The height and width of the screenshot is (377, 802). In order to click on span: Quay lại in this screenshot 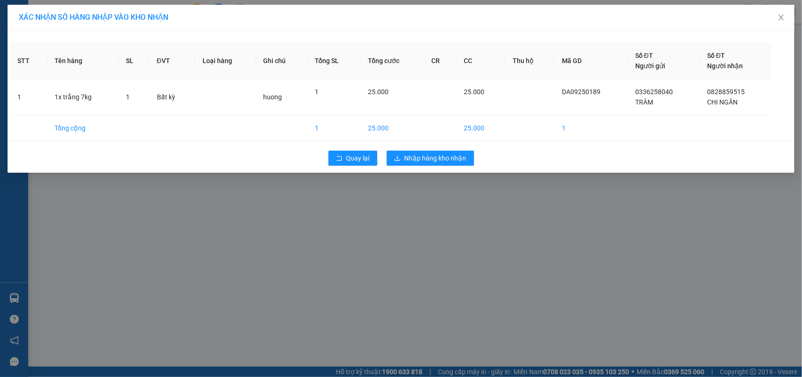, I will do `click(358, 158)`.